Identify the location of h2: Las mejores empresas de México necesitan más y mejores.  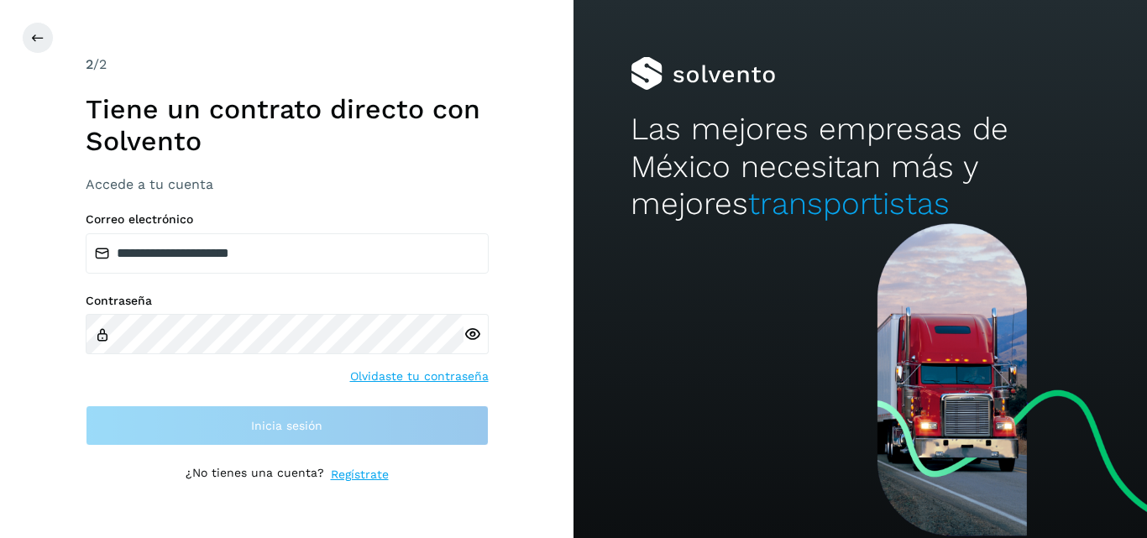
(860, 166).